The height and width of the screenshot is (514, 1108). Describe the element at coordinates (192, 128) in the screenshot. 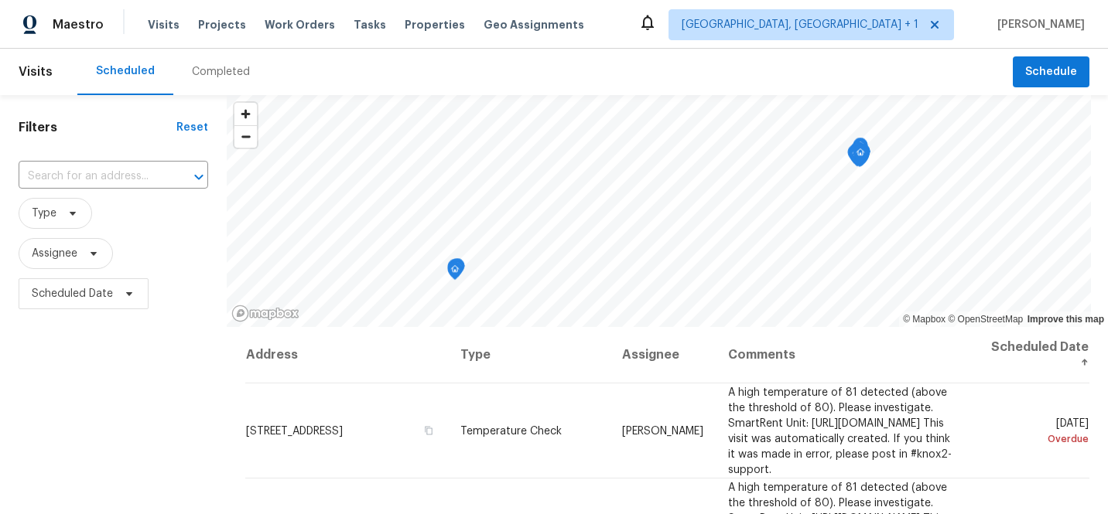

I see `div: Reset` at that location.